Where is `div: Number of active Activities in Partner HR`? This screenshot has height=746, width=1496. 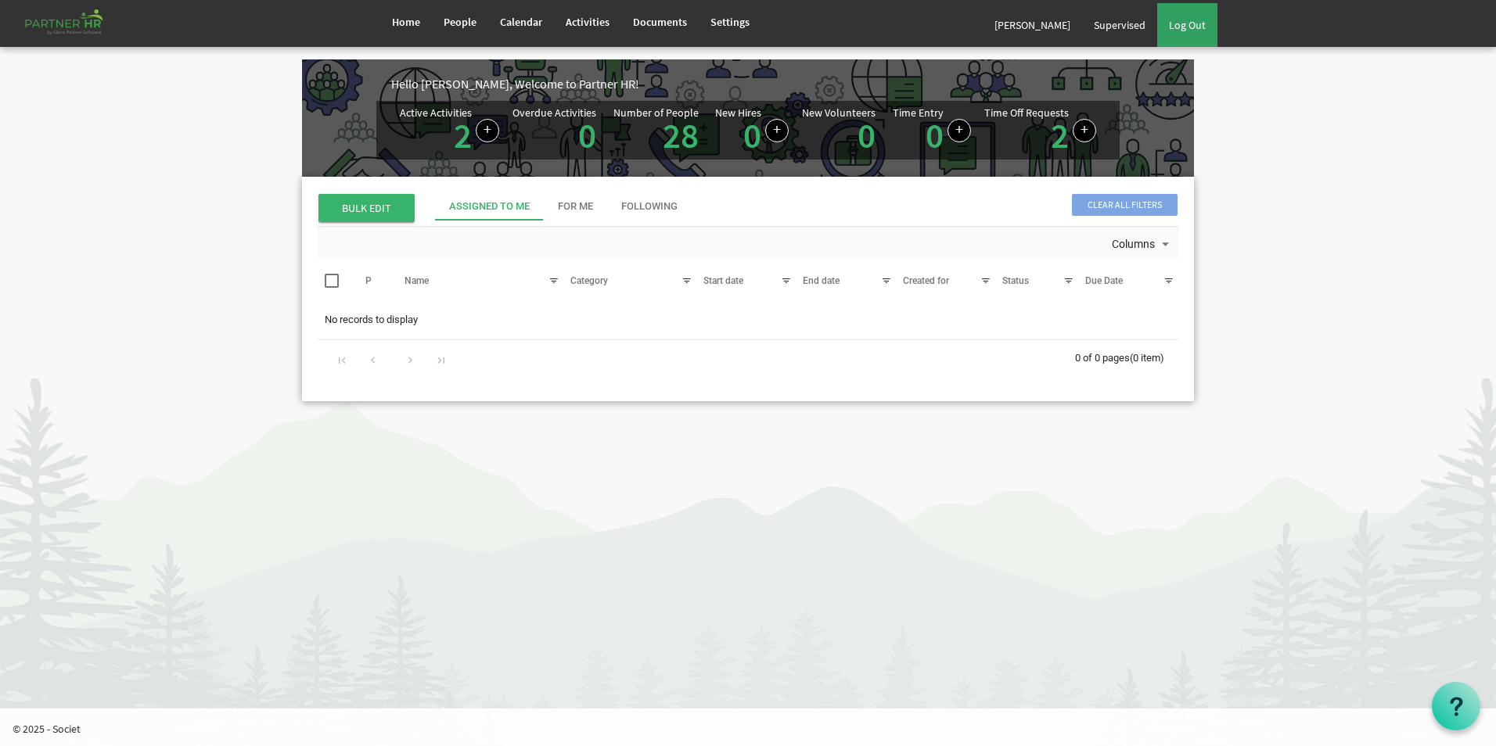
div: Number of active Activities in Partner HR is located at coordinates (449, 130).